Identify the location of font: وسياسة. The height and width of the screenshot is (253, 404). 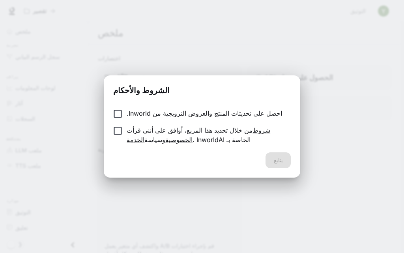
(155, 140).